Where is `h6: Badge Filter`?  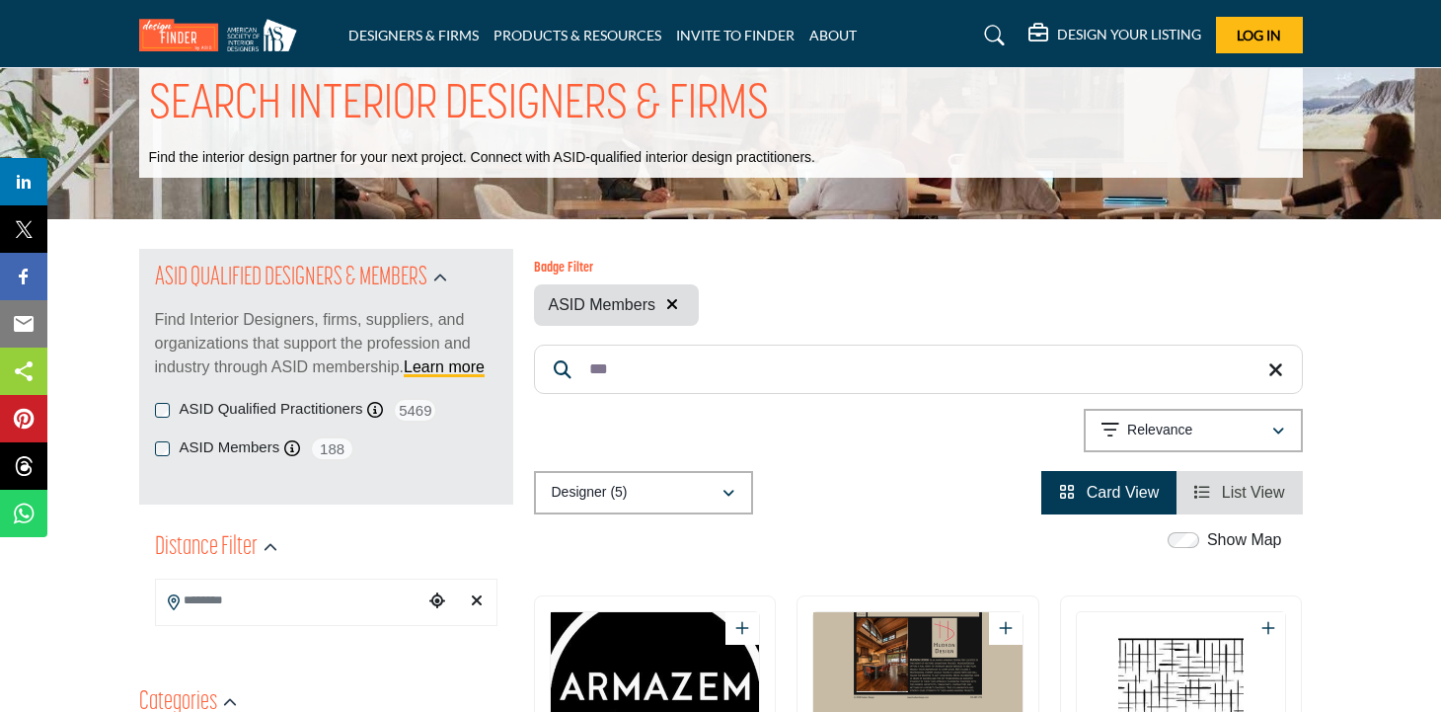
h6: Badge Filter is located at coordinates (616, 269).